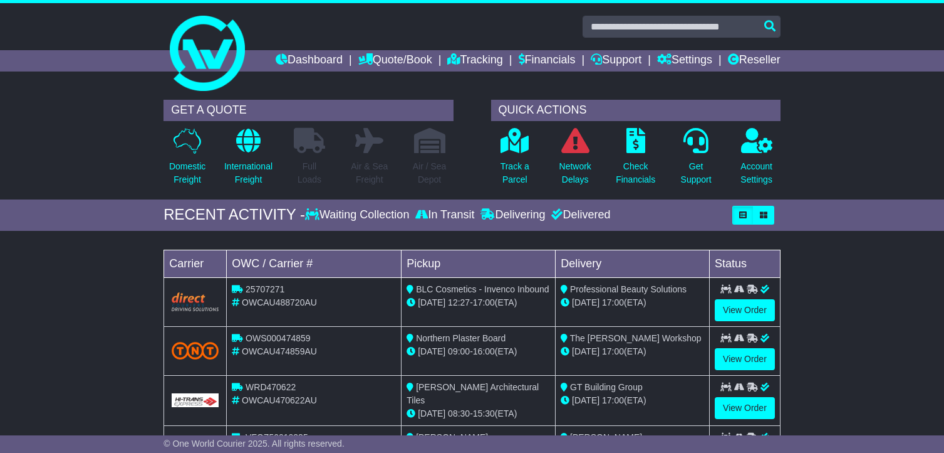 The image size is (944, 453). I want to click on span: 08:30, so click(459, 413).